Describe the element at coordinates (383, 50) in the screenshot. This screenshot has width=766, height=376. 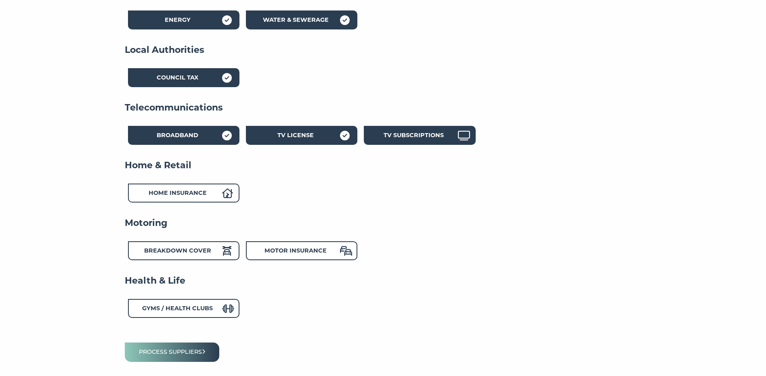
I see `h4: Local Authorities` at that location.